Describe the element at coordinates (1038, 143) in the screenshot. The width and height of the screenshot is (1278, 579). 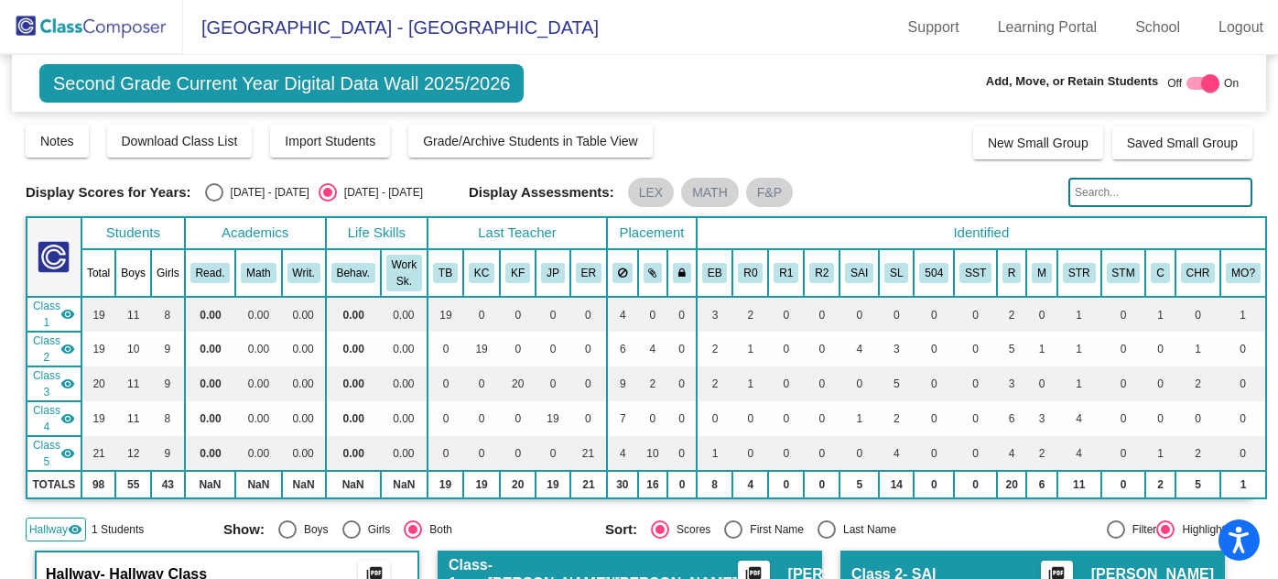
I see `span: New Small Group` at that location.